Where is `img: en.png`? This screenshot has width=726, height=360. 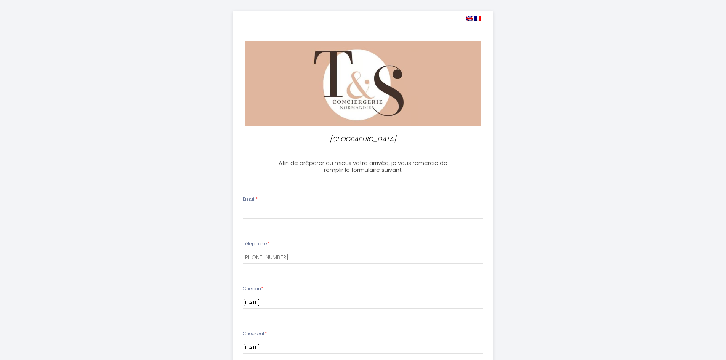 img: en.png is located at coordinates (470, 19).